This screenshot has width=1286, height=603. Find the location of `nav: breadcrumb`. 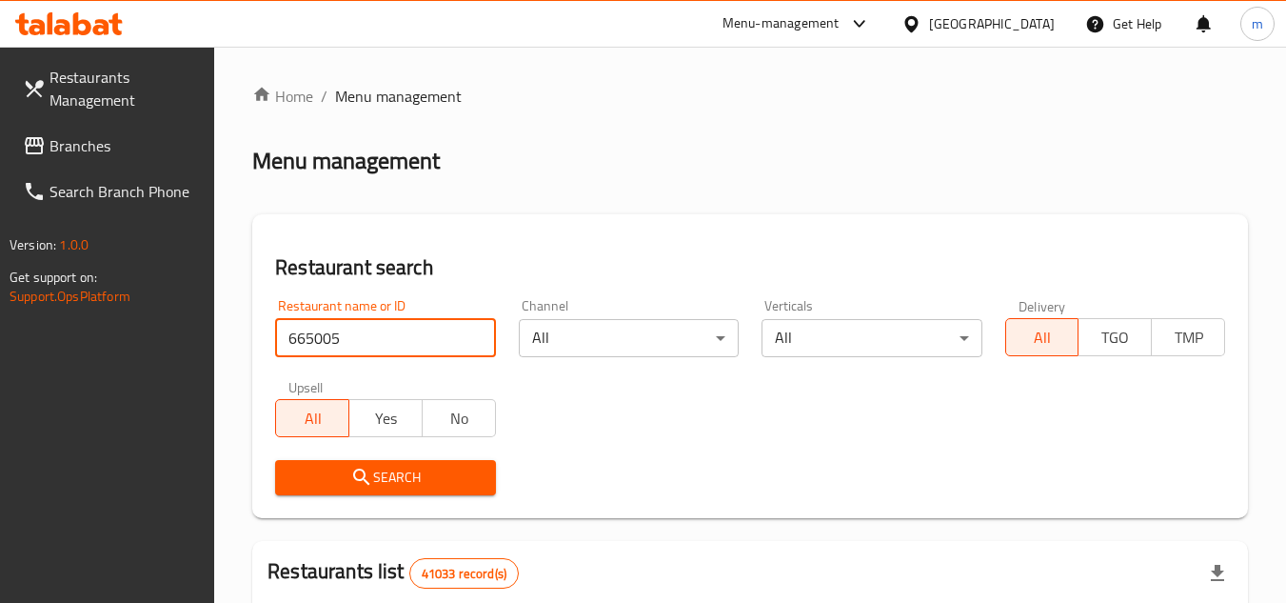

nav: breadcrumb is located at coordinates (750, 96).